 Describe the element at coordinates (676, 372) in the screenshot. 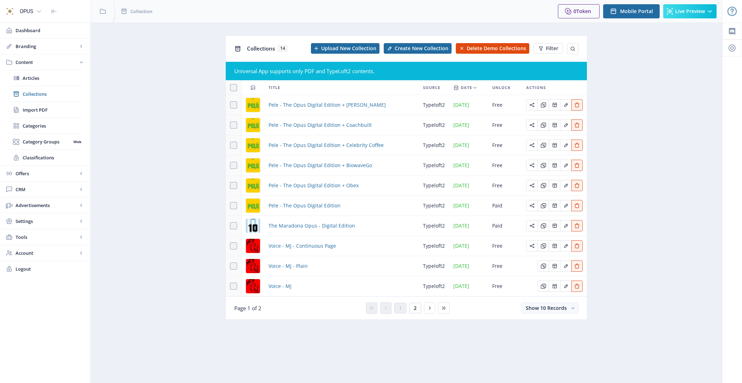

I see `button: Save Changes` at that location.